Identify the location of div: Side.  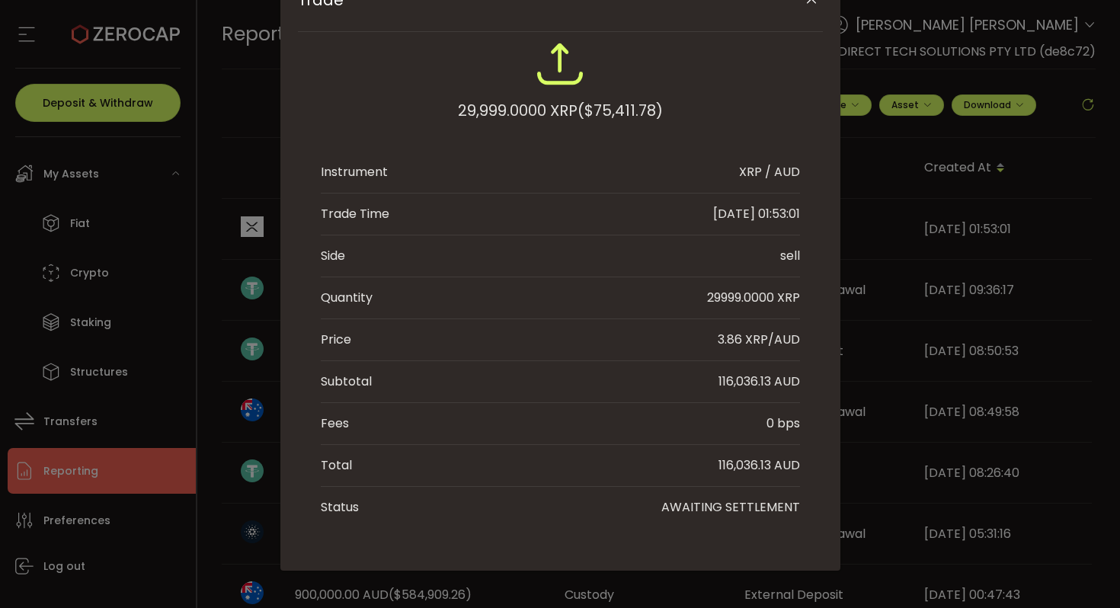
(333, 256).